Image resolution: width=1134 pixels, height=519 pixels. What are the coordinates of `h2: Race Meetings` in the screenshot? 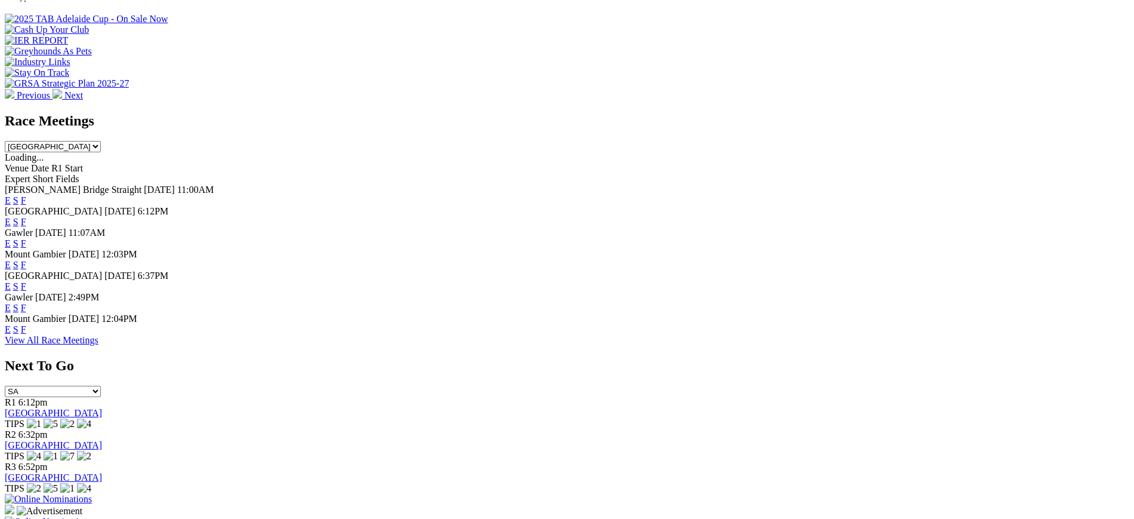 It's located at (567, 121).